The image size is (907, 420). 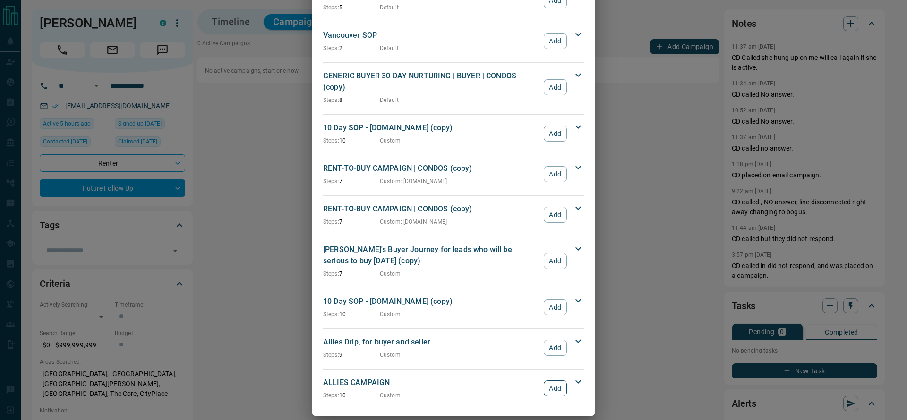 I want to click on p: 5, so click(x=351, y=8).